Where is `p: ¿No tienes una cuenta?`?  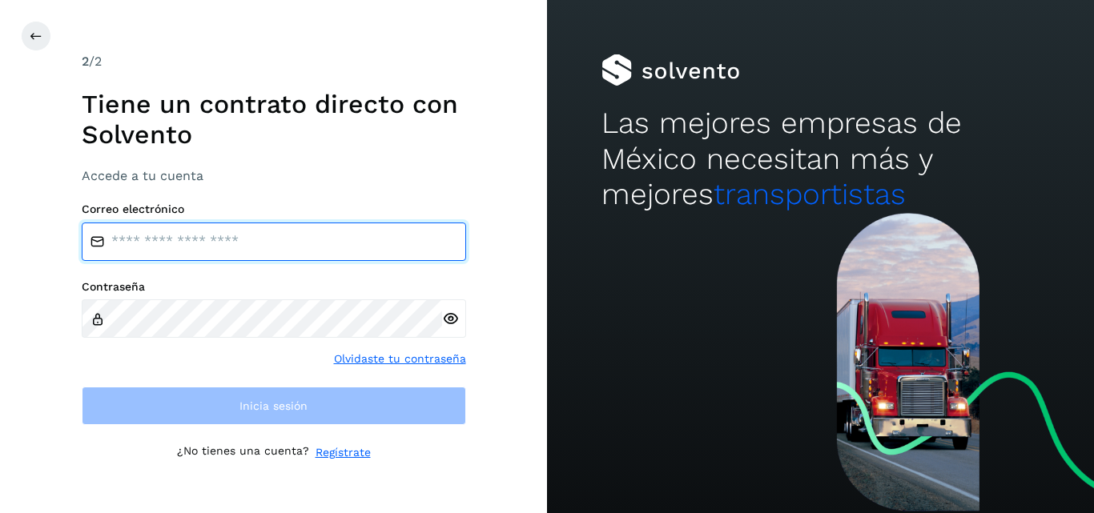
p: ¿No tienes una cuenta? is located at coordinates (243, 453).